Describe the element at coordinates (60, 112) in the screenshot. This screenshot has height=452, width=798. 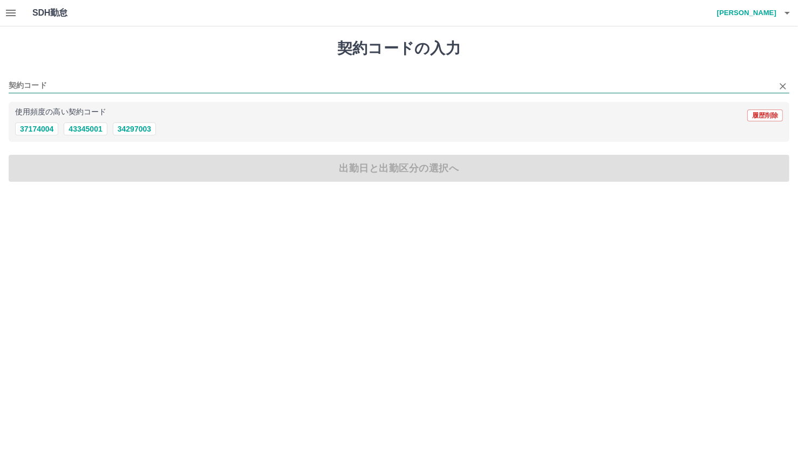
I see `p: 使用頻度の高い契約コード` at that location.